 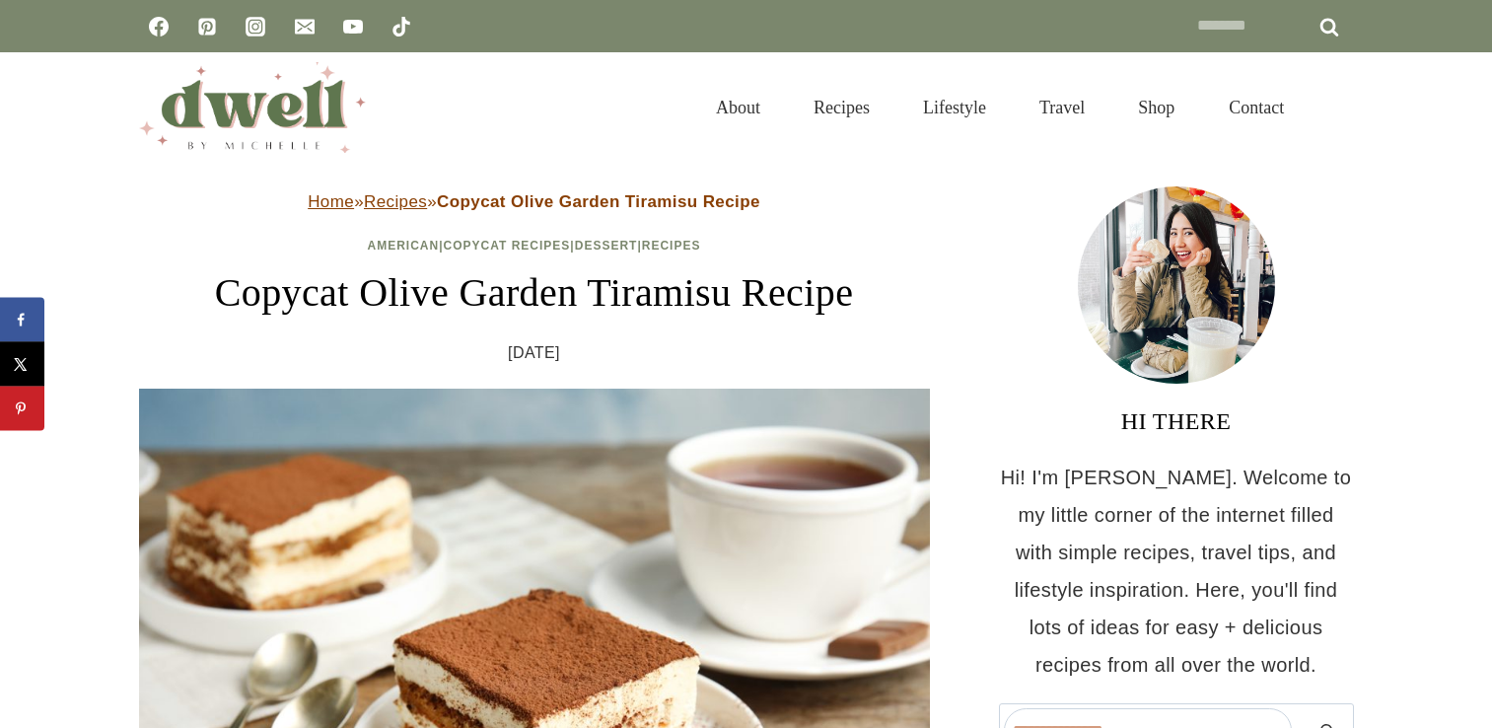 What do you see at coordinates (1155, 107) in the screenshot?
I see `a: Shop` at bounding box center [1155, 107].